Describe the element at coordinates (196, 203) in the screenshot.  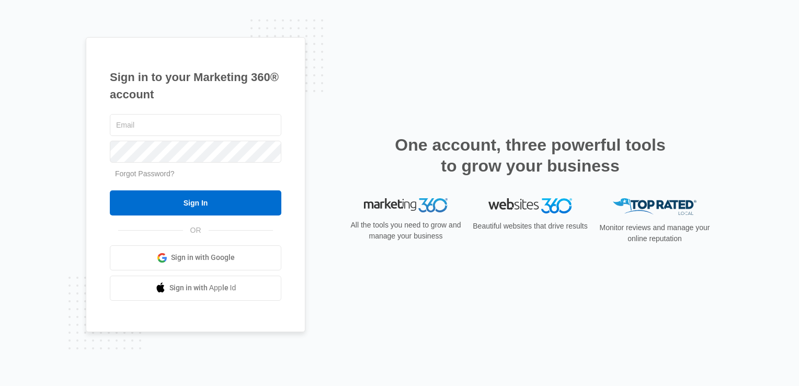
I see `input: Sign In` at that location.